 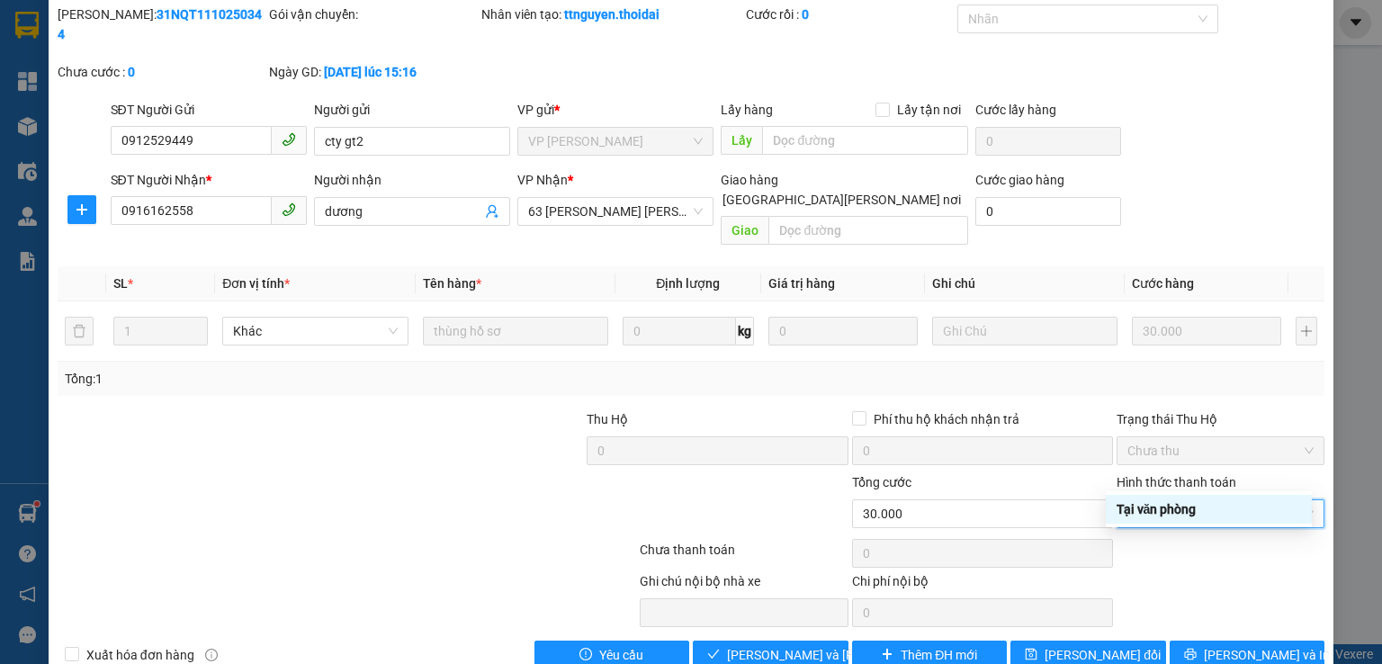 What do you see at coordinates (79, 331) in the screenshot?
I see `button: delete` at bounding box center [79, 331].